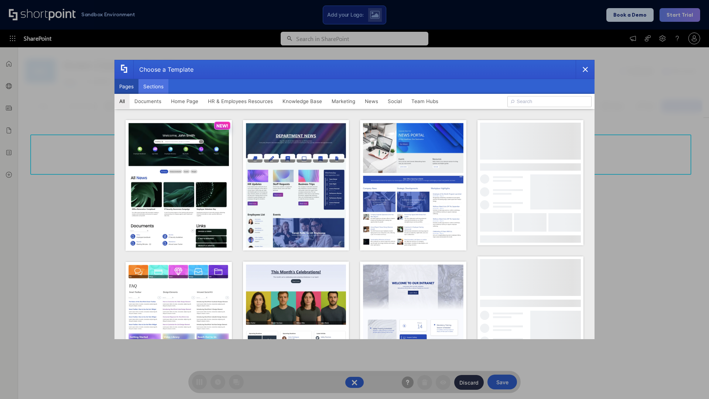  Describe the element at coordinates (185, 101) in the screenshot. I see `button: Home Page` at that location.